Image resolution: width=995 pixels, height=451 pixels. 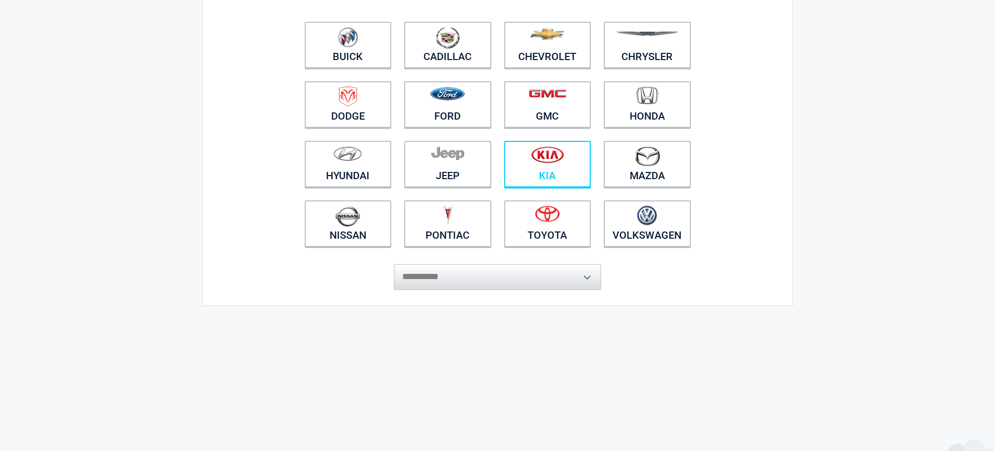 I want to click on a: Chevrolet, so click(x=548, y=45).